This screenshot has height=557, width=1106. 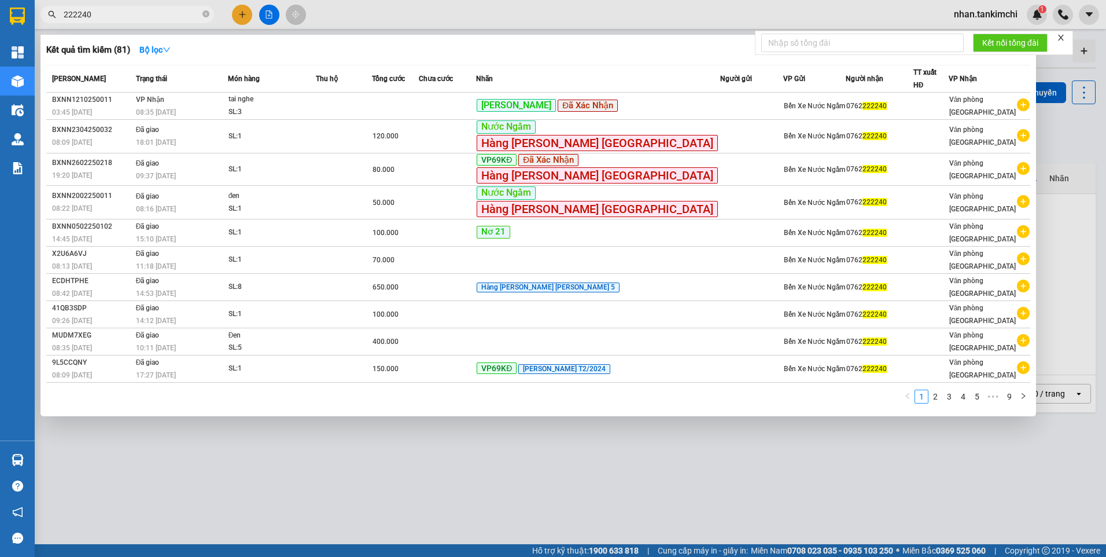 What do you see at coordinates (150, 100) in the screenshot?
I see `span: VP Nhận` at bounding box center [150, 100].